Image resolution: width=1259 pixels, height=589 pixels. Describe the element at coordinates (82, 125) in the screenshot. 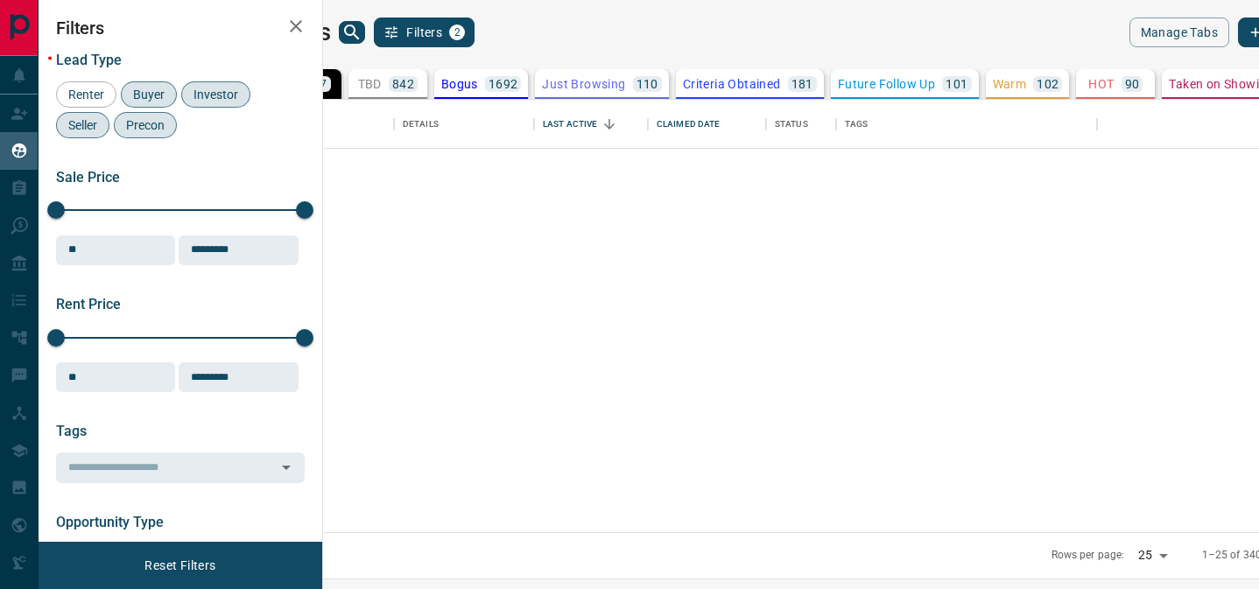

I see `span: Seller` at that location.